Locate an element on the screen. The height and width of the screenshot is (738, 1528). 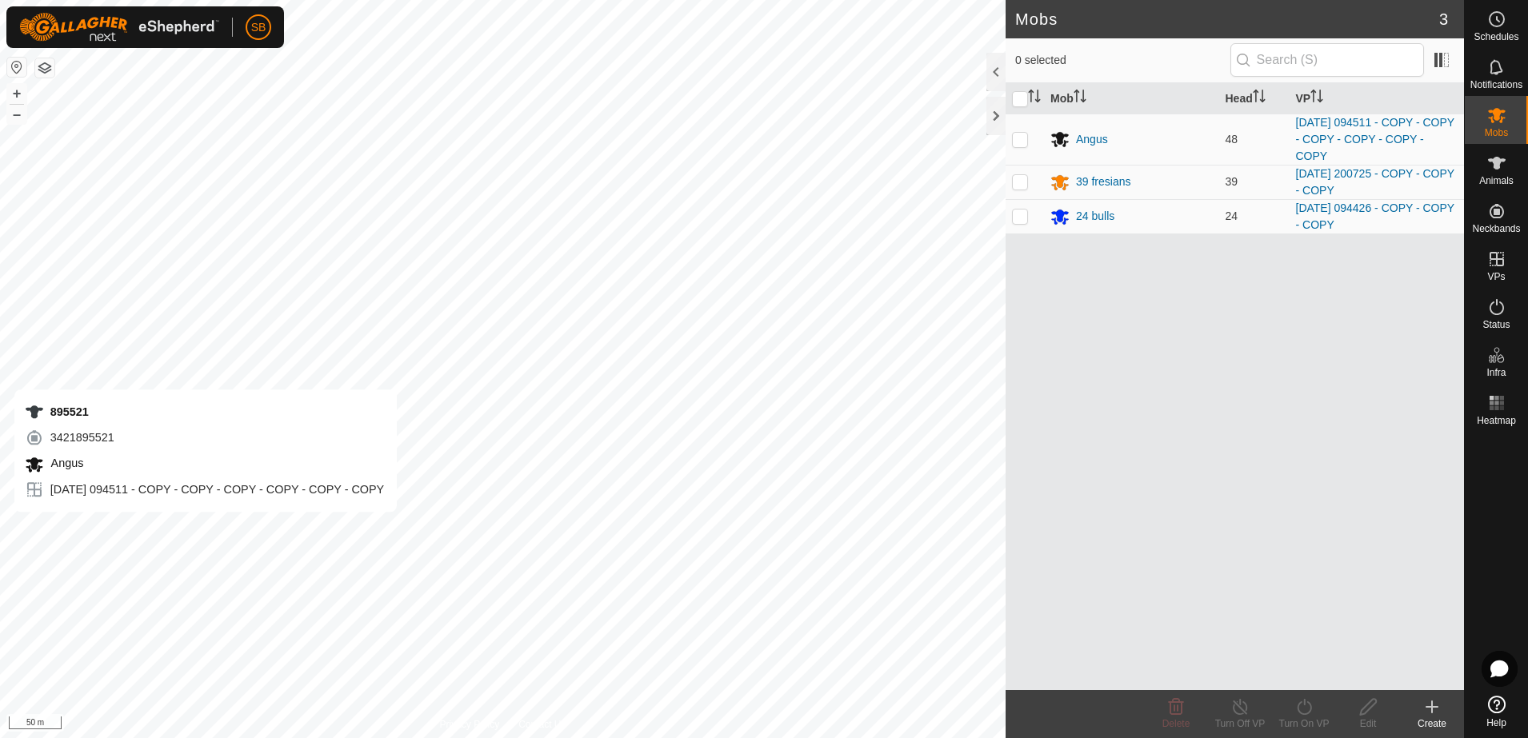
a: Privacy Policy is located at coordinates (469, 725).